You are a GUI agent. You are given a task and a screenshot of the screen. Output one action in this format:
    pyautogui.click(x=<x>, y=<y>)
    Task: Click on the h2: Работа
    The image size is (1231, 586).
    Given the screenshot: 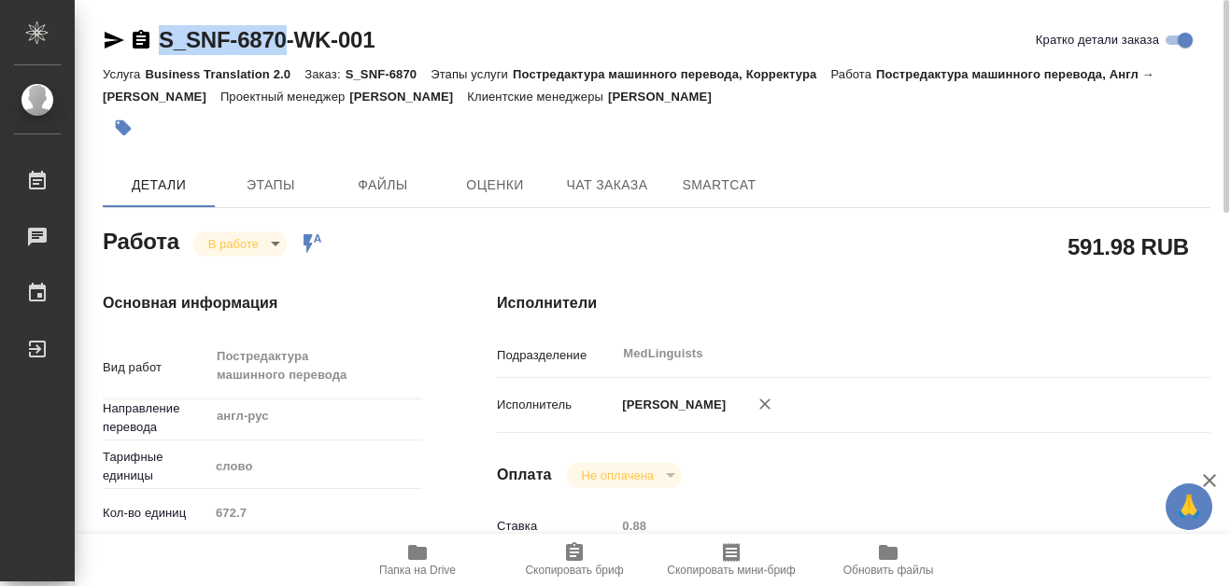 What is the action you would take?
    pyautogui.click(x=141, y=240)
    